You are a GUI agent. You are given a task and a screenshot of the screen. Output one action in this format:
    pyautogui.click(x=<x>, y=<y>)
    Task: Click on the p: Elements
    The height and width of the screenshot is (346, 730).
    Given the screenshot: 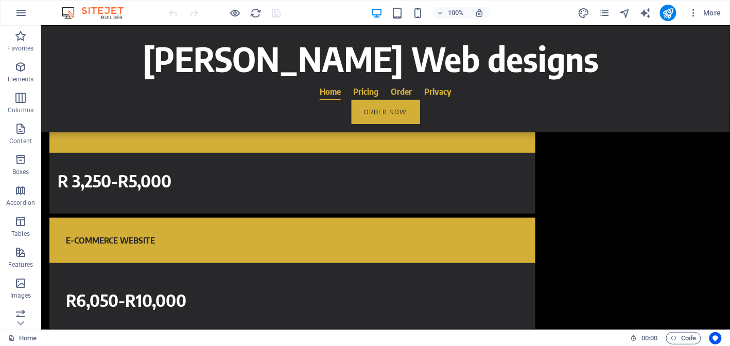 What is the action you would take?
    pyautogui.click(x=21, y=79)
    